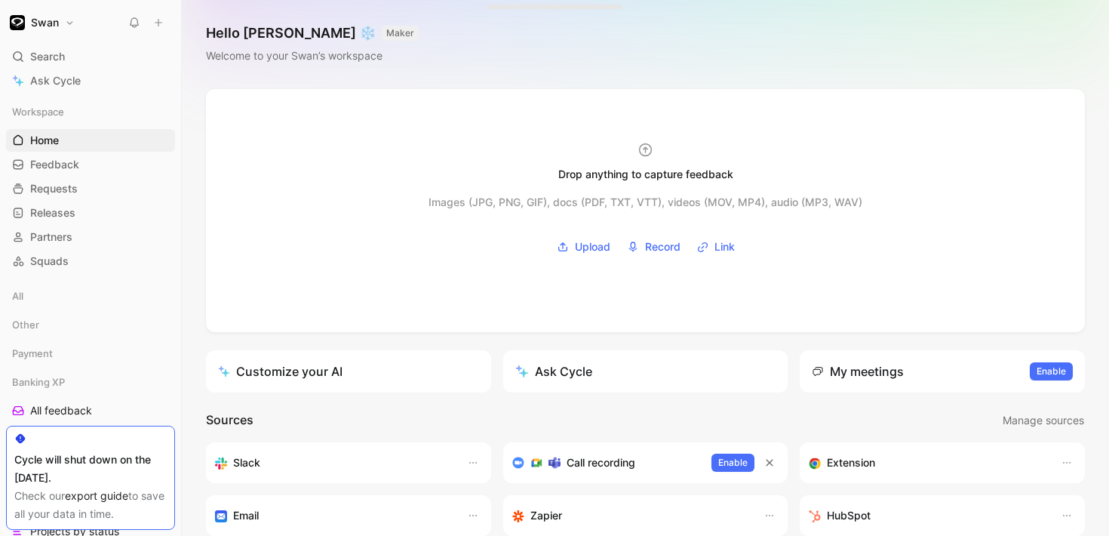 Image resolution: width=1109 pixels, height=536 pixels. Describe the element at coordinates (927, 463) in the screenshot. I see `div: Capture feedback from anywhere on the web` at that location.